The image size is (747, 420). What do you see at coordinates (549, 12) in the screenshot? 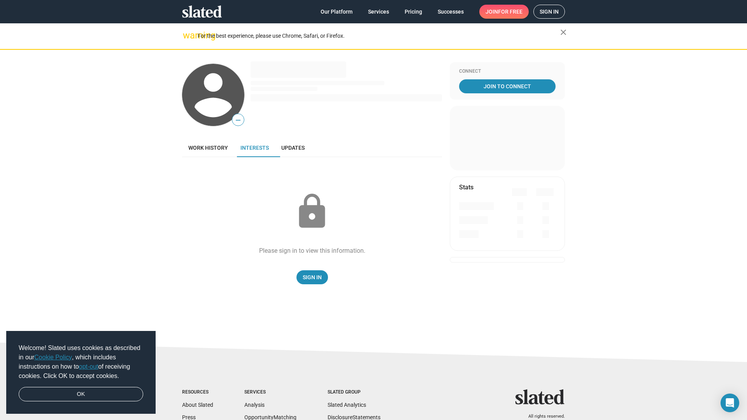
I see `span: Sign in` at bounding box center [549, 12].